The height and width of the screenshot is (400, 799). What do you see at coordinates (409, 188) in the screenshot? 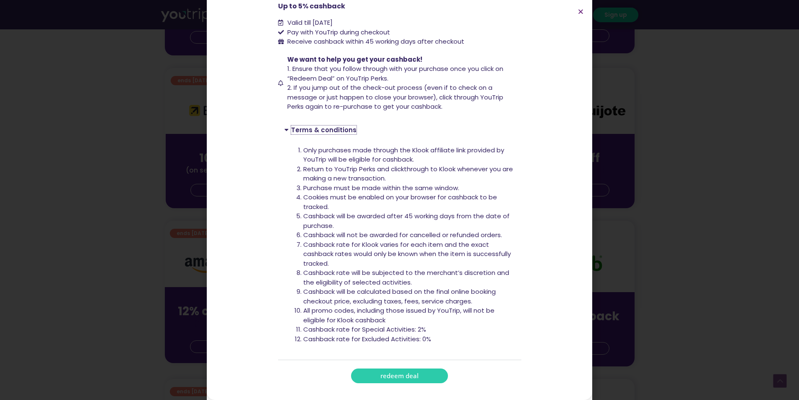
I see `li: Purchase must be made within the same window.` at bounding box center [409, 188].